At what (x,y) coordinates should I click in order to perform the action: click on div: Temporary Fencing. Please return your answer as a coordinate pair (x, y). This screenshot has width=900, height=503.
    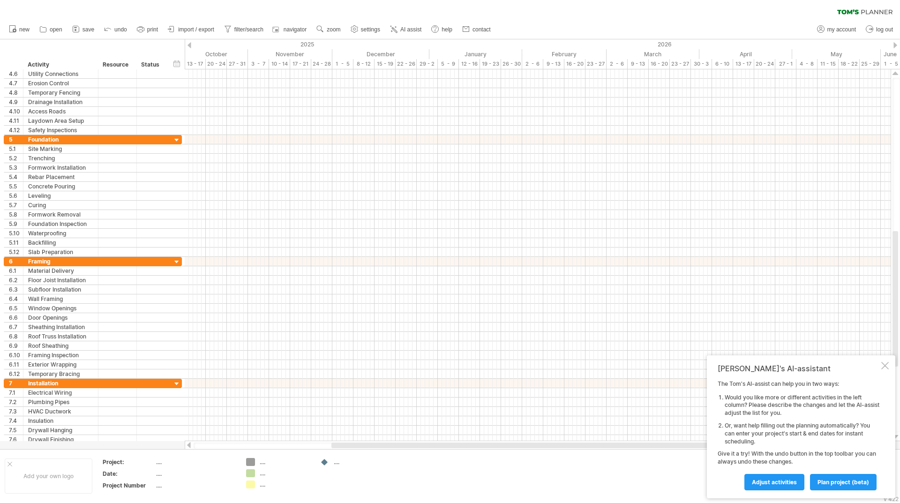
    Looking at the image, I should click on (60, 92).